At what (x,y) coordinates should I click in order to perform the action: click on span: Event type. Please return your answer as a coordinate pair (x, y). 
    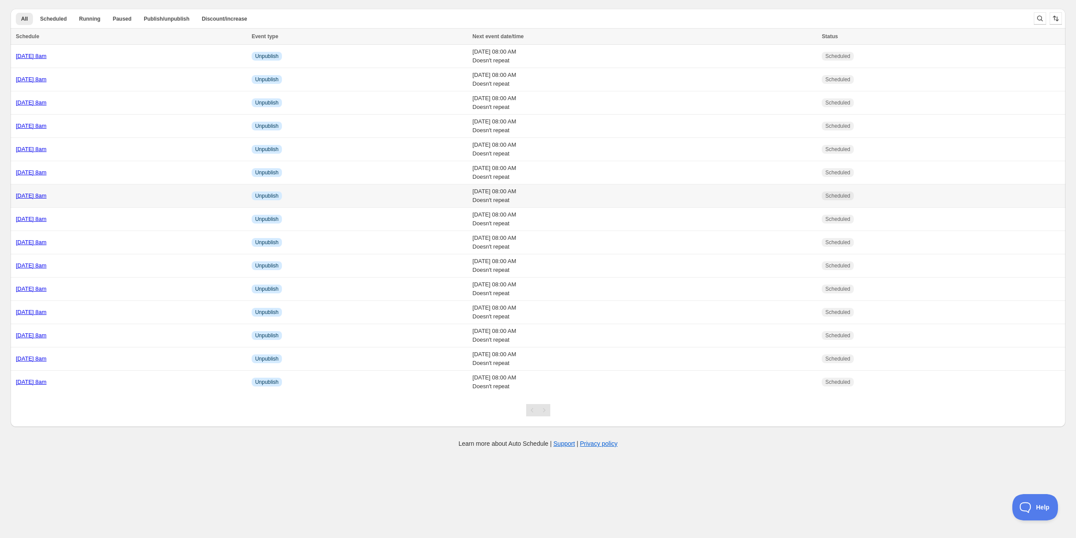
    Looking at the image, I should click on (265, 36).